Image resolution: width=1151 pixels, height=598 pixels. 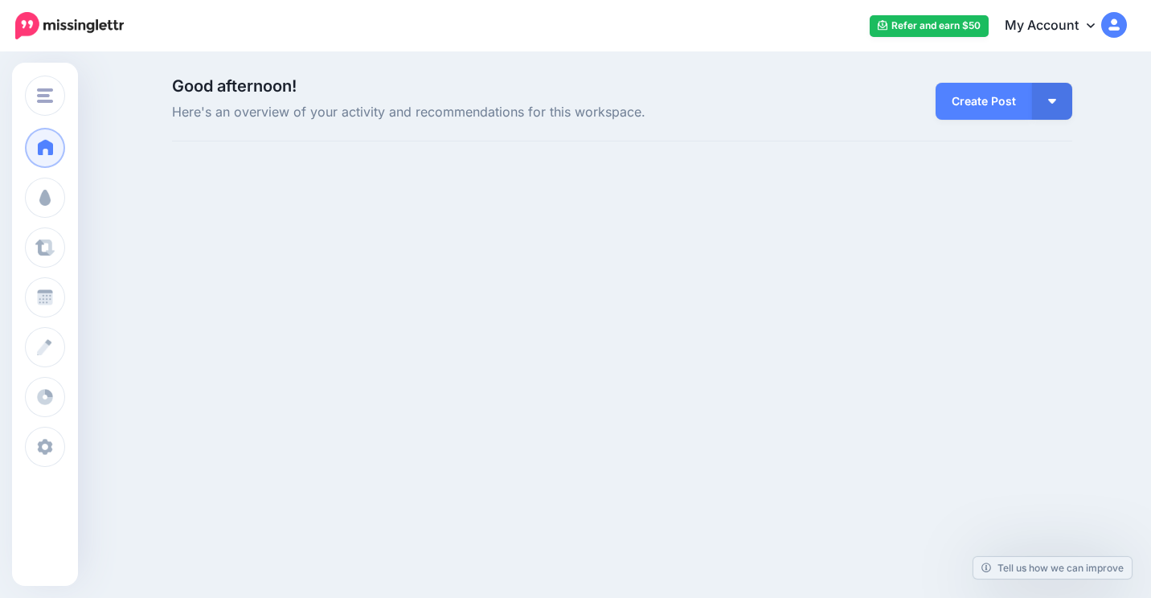 What do you see at coordinates (45, 96) in the screenshot?
I see `img: menu.png` at bounding box center [45, 96].